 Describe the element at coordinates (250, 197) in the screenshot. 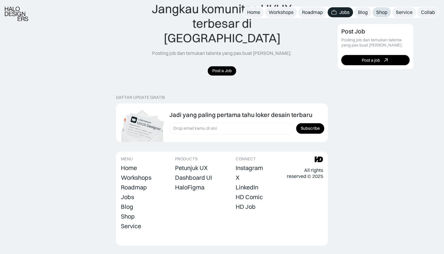

I see `div: HD Comic` at that location.